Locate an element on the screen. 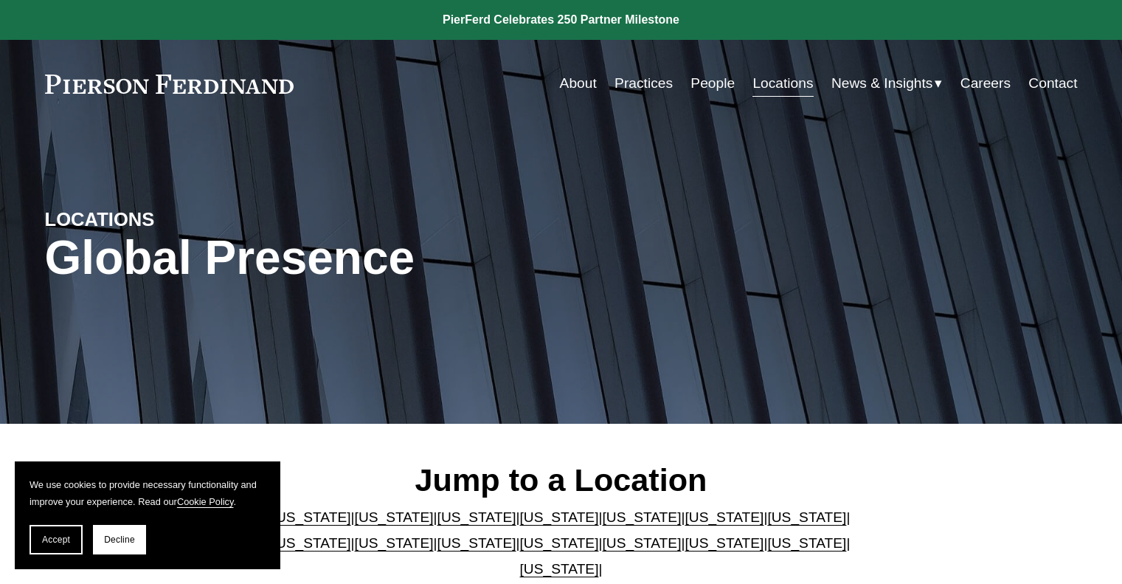  a: Cookie Policy is located at coordinates (205, 501).